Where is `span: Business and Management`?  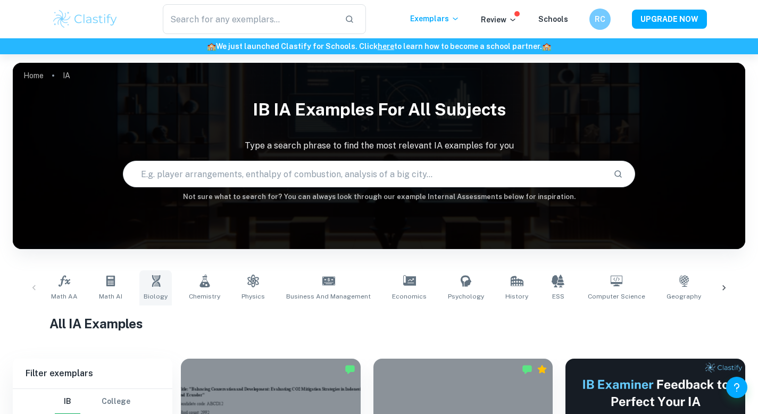 span: Business and Management is located at coordinates (328, 296).